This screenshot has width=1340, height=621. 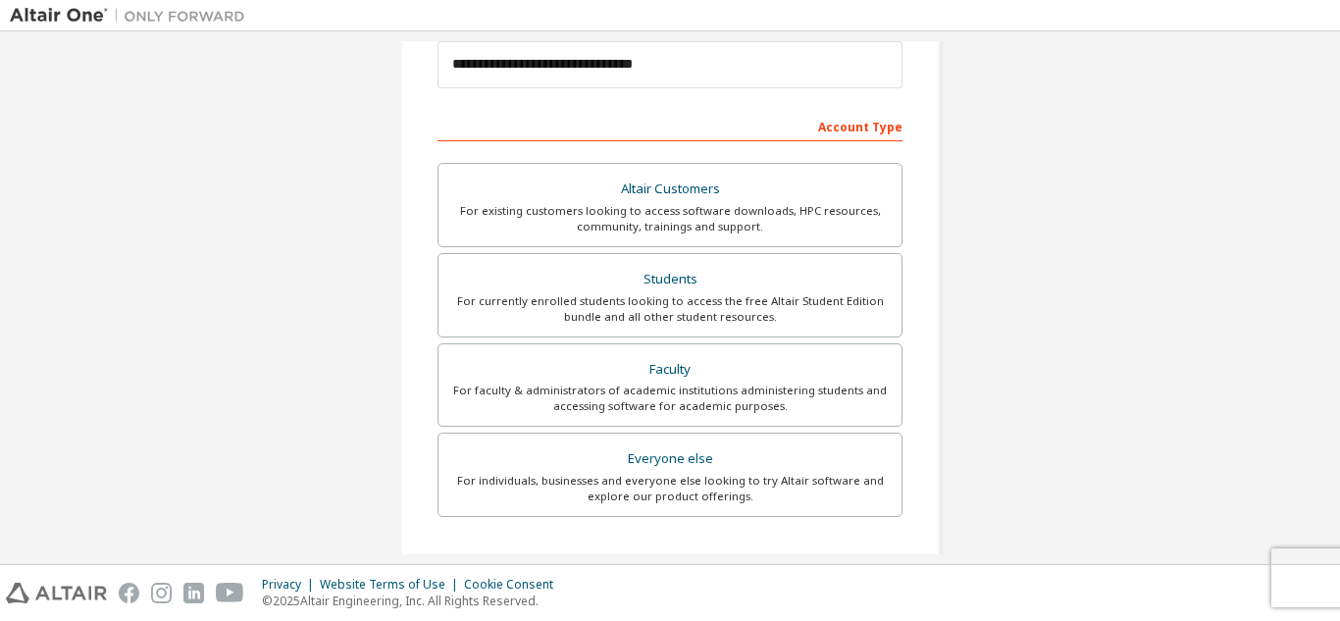 What do you see at coordinates (132, 16) in the screenshot?
I see `img: Altair One` at bounding box center [132, 16].